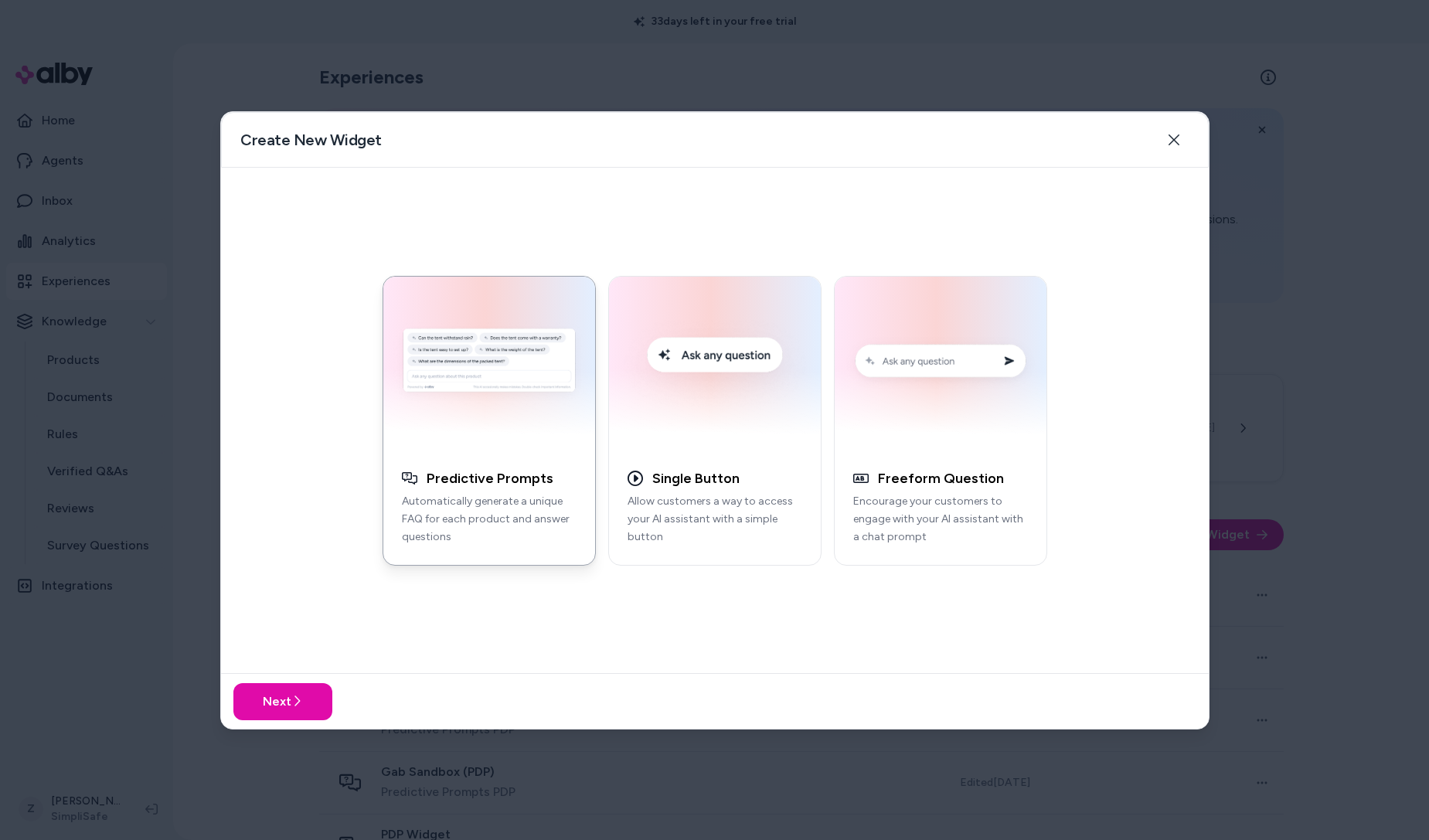  I want to click on img: Conversation Prompt Example, so click(940, 363).